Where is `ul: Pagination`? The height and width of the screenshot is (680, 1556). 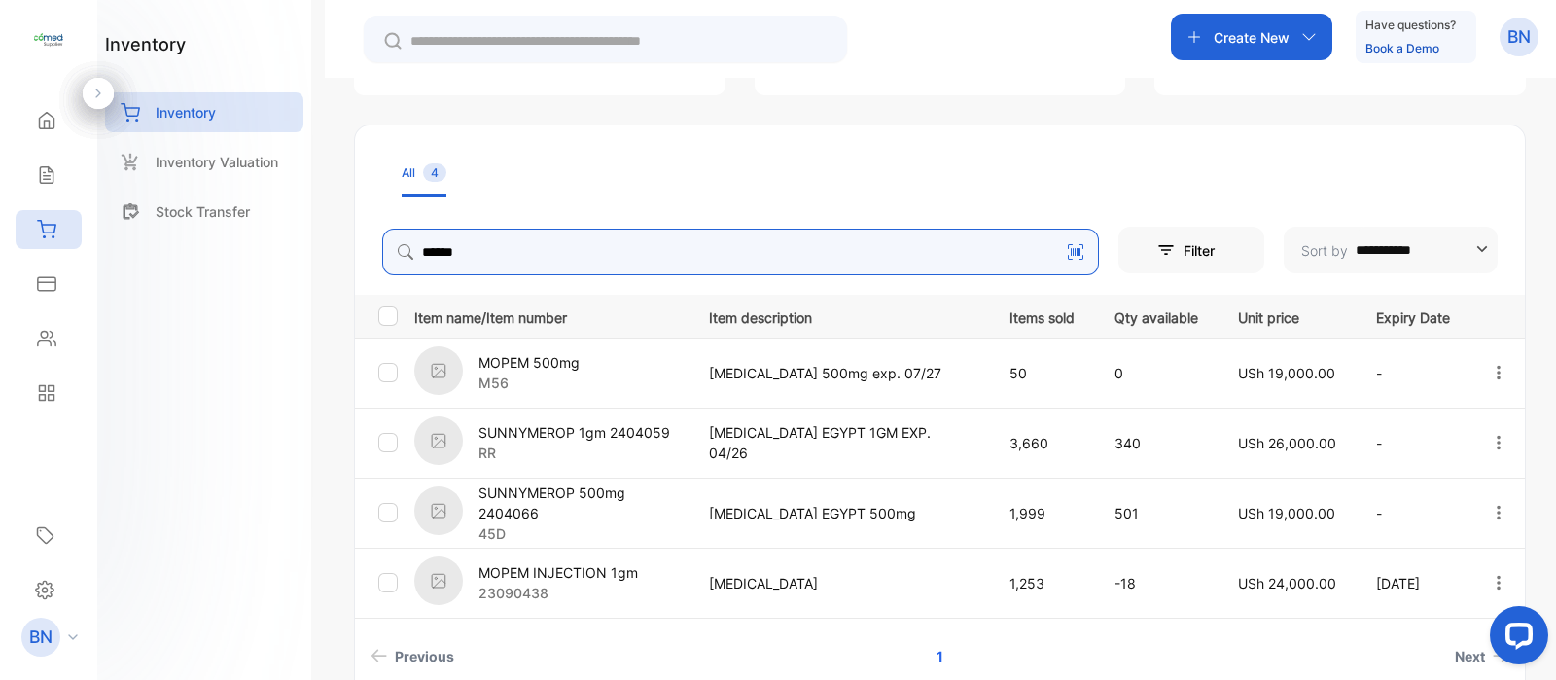 ul: Pagination is located at coordinates (939, 656).